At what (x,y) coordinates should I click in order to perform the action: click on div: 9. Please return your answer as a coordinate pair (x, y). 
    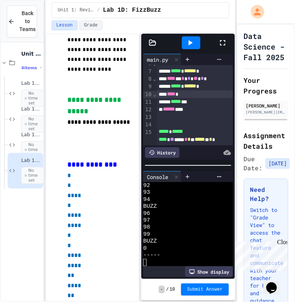
    Looking at the image, I should click on (147, 87).